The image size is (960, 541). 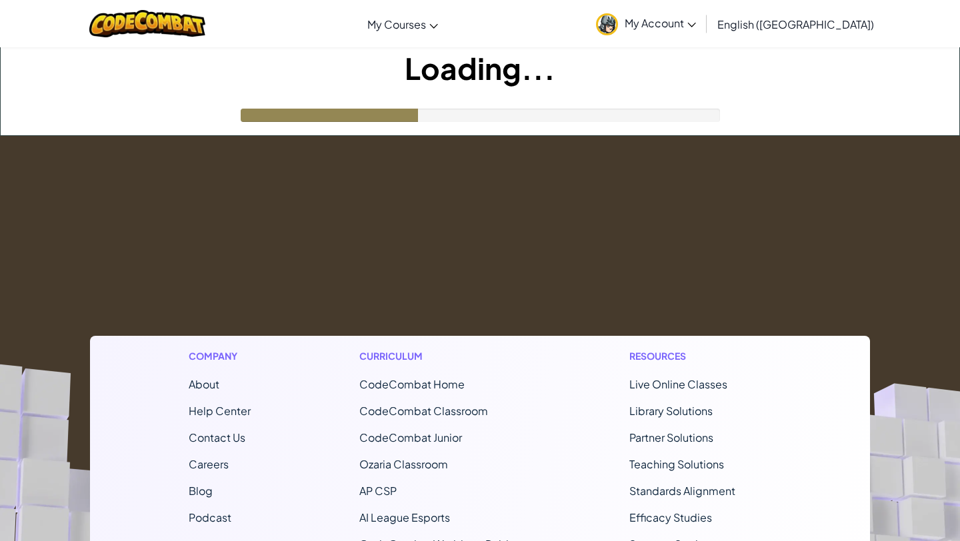 I want to click on h1: Loading..., so click(x=480, y=68).